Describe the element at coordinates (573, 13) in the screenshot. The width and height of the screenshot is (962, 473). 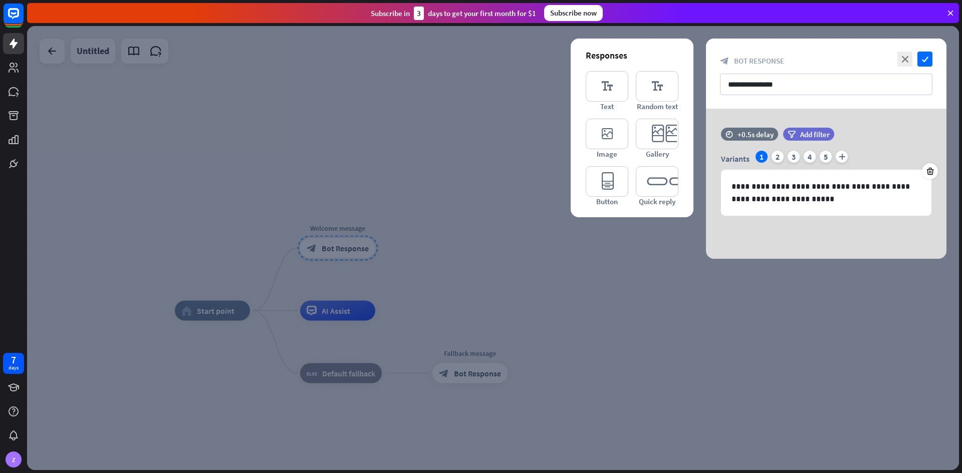
I see `div: Subscribe now` at that location.